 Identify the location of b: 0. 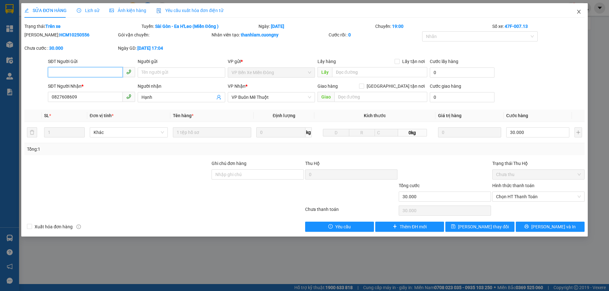
(349, 35).